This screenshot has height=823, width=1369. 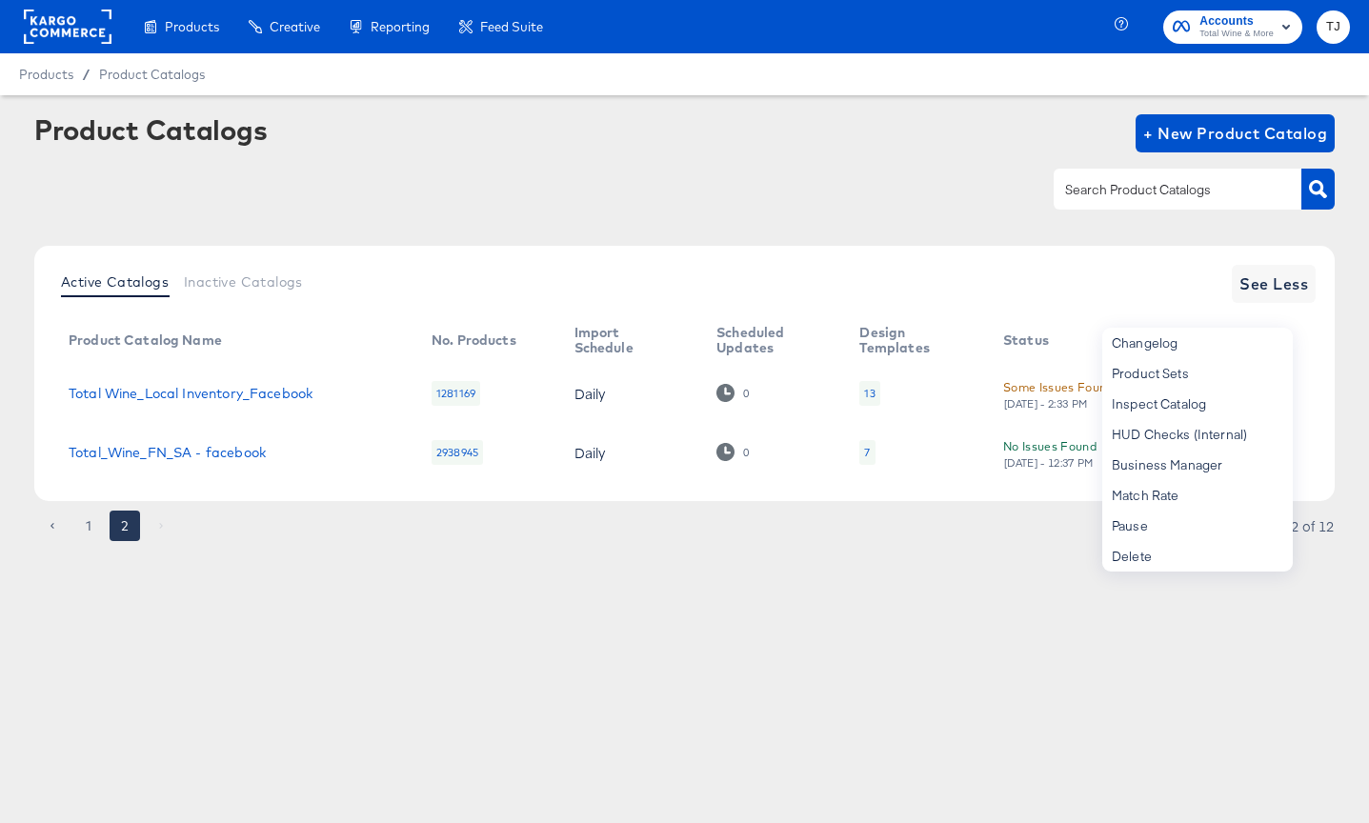 What do you see at coordinates (1198, 496) in the screenshot?
I see `div: Match Rate` at bounding box center [1198, 496].